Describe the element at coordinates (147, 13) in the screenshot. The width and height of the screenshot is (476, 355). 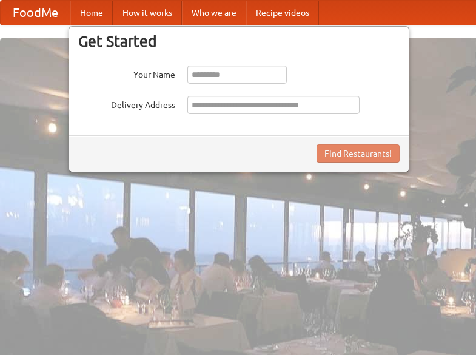
I see `a: How it works` at that location.